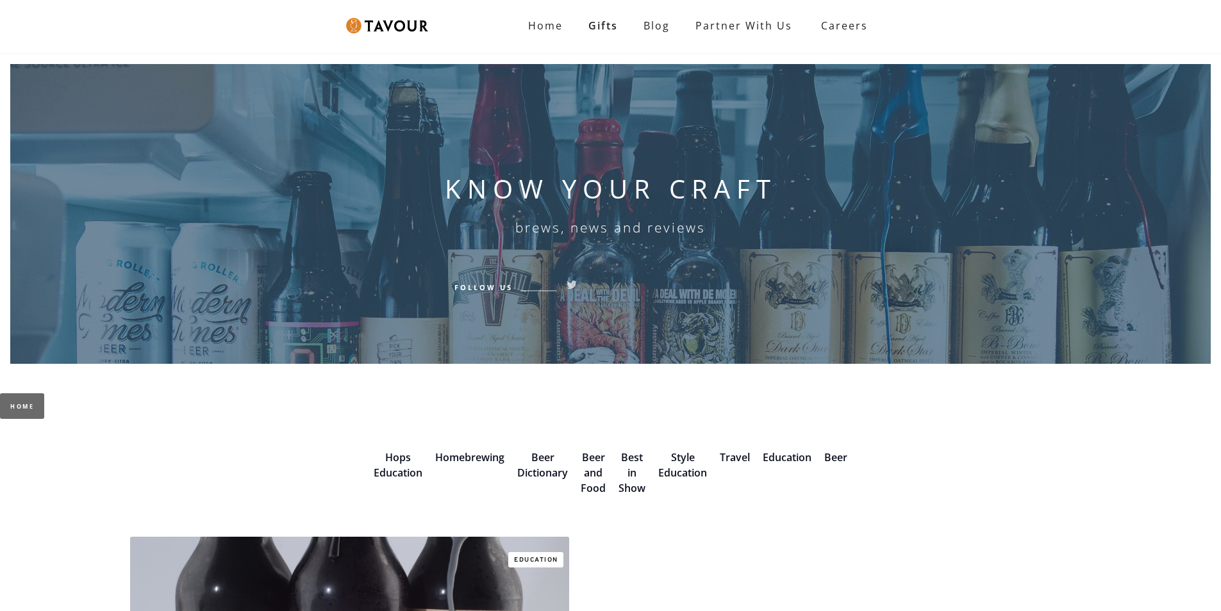 This screenshot has height=611, width=1221. Describe the element at coordinates (734, 458) in the screenshot. I see `a: Travel` at that location.